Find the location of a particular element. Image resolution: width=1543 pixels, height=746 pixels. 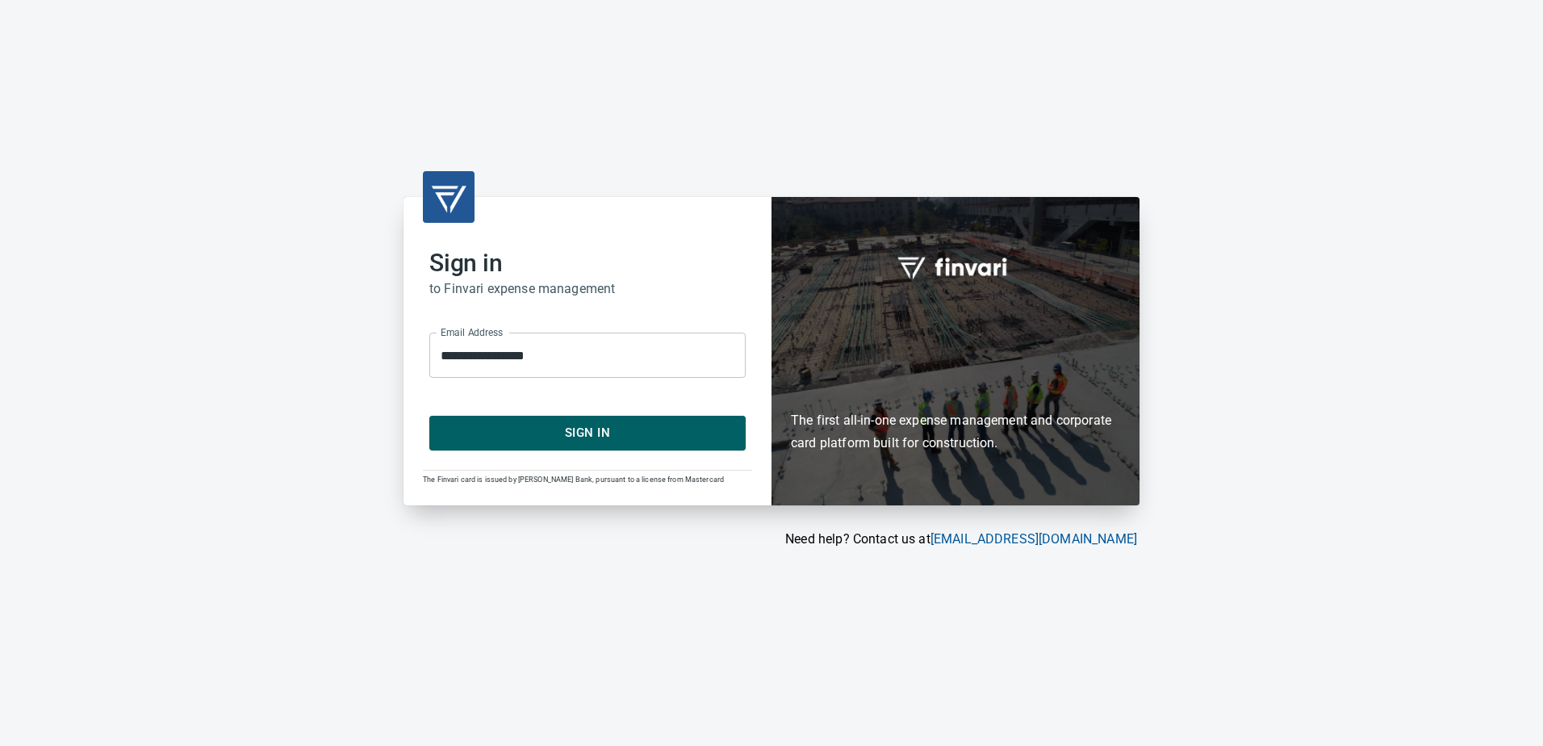

button: Sign In is located at coordinates (588, 433).